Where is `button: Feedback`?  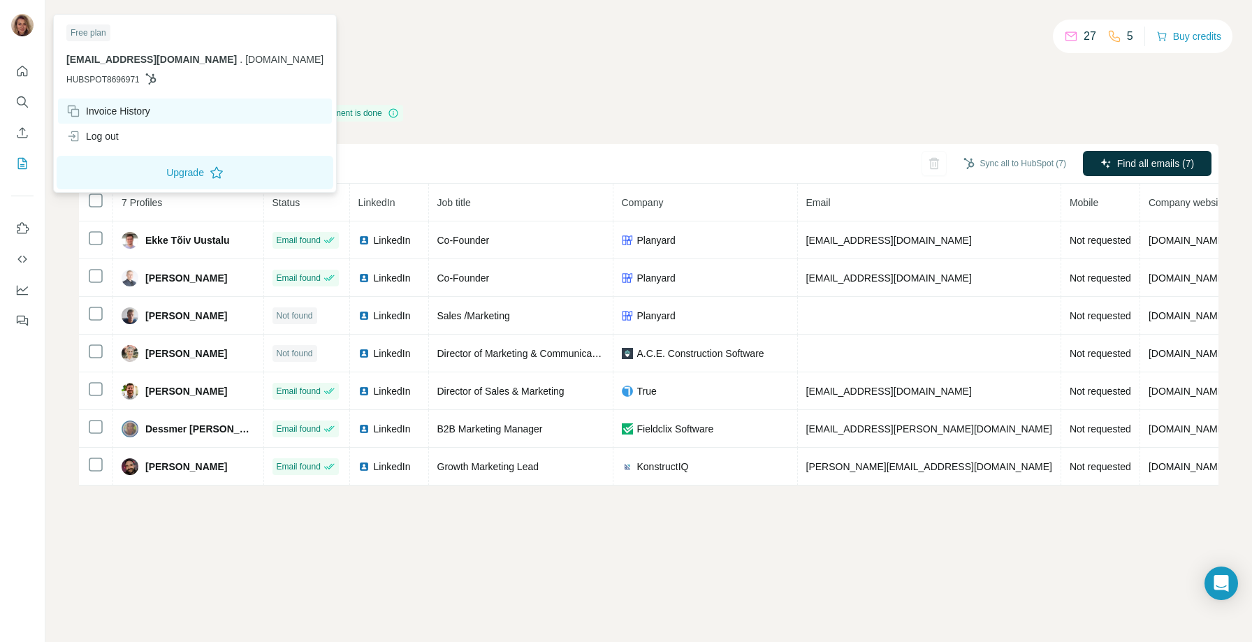 button: Feedback is located at coordinates (22, 321).